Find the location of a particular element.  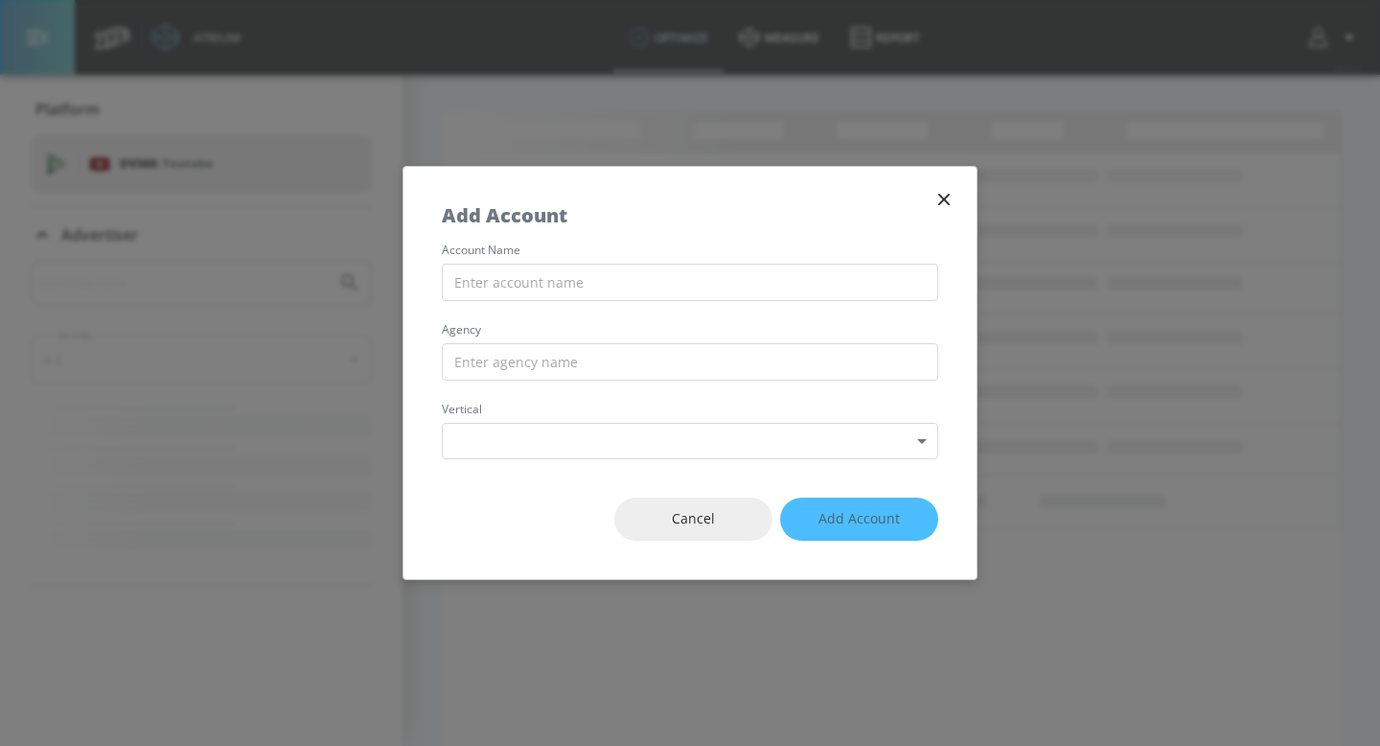

input: Enter agency name is located at coordinates (690, 361).